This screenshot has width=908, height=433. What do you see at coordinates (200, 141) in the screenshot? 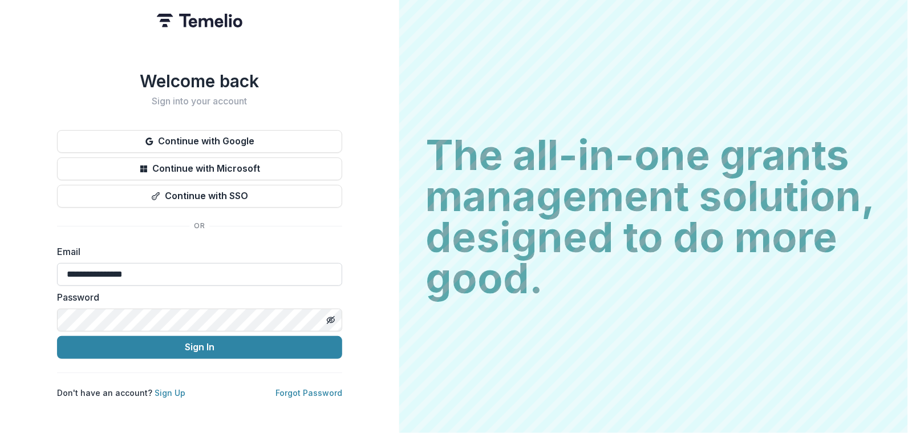
I see `button: Continue with Google` at bounding box center [200, 141].